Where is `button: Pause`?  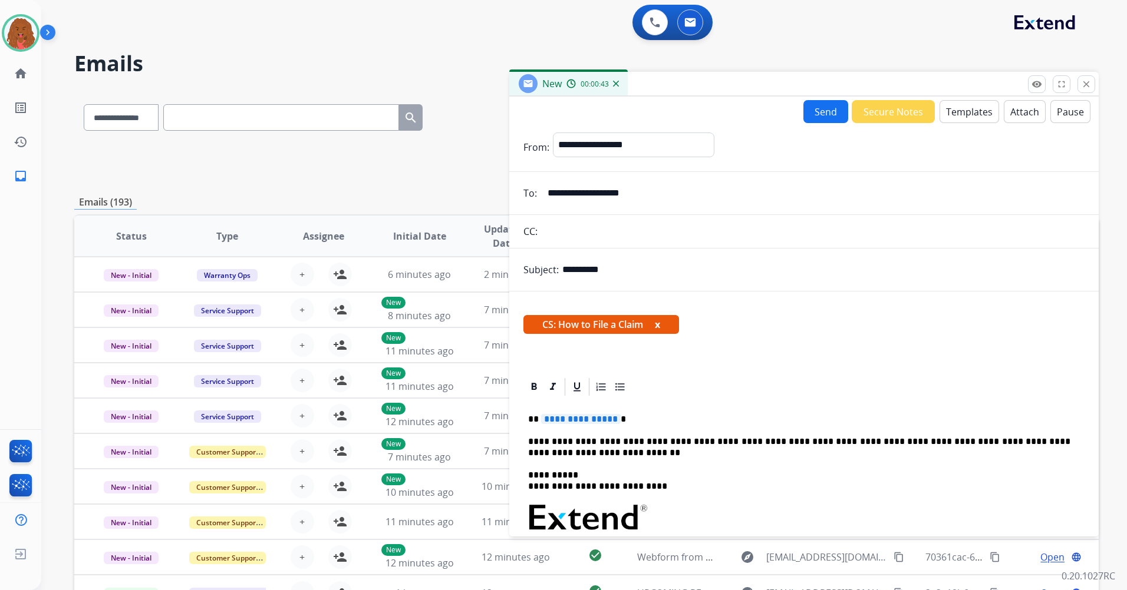
button: Pause is located at coordinates (1070, 111).